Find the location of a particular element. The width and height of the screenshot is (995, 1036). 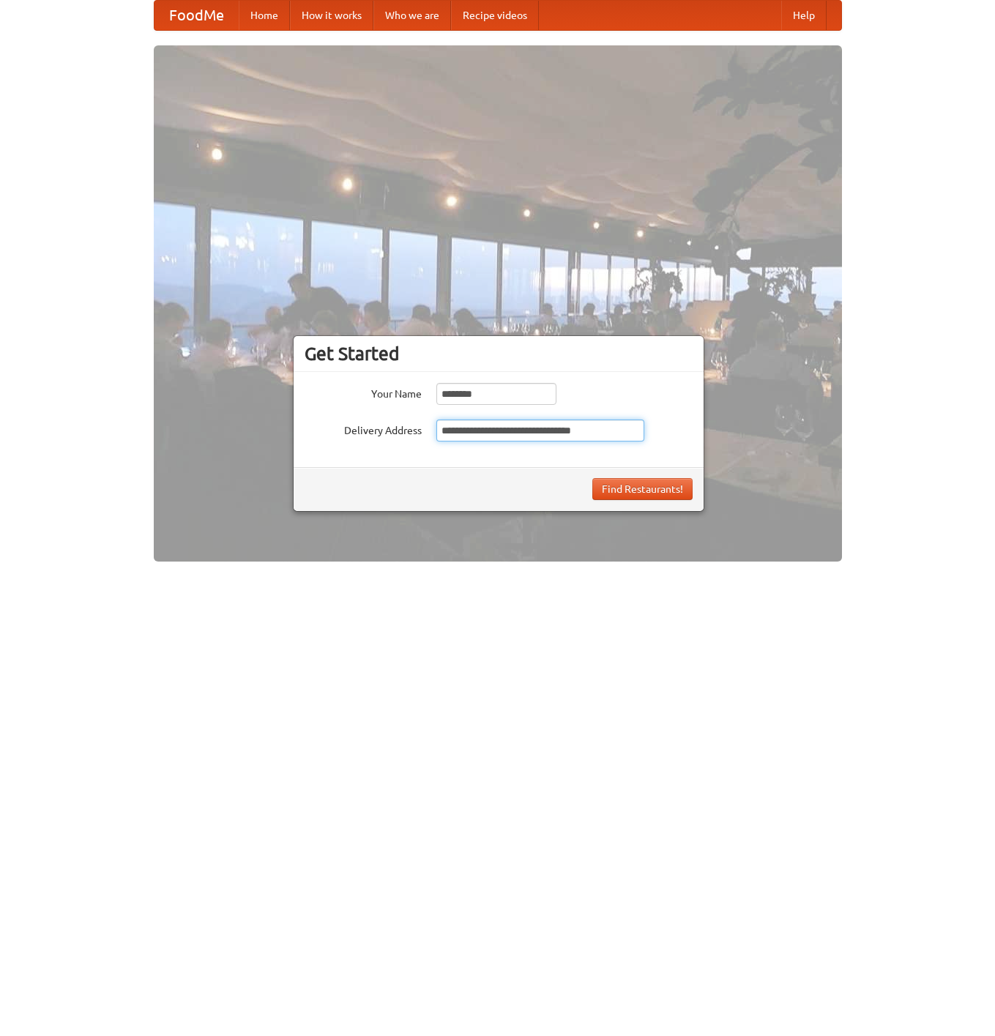

a: Who we are is located at coordinates (412, 15).